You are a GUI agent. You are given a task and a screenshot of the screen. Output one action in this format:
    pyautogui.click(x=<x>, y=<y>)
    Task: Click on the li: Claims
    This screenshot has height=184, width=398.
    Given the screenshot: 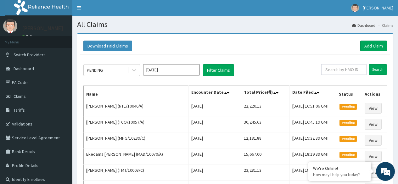 What is the action you would take?
    pyautogui.click(x=385, y=25)
    